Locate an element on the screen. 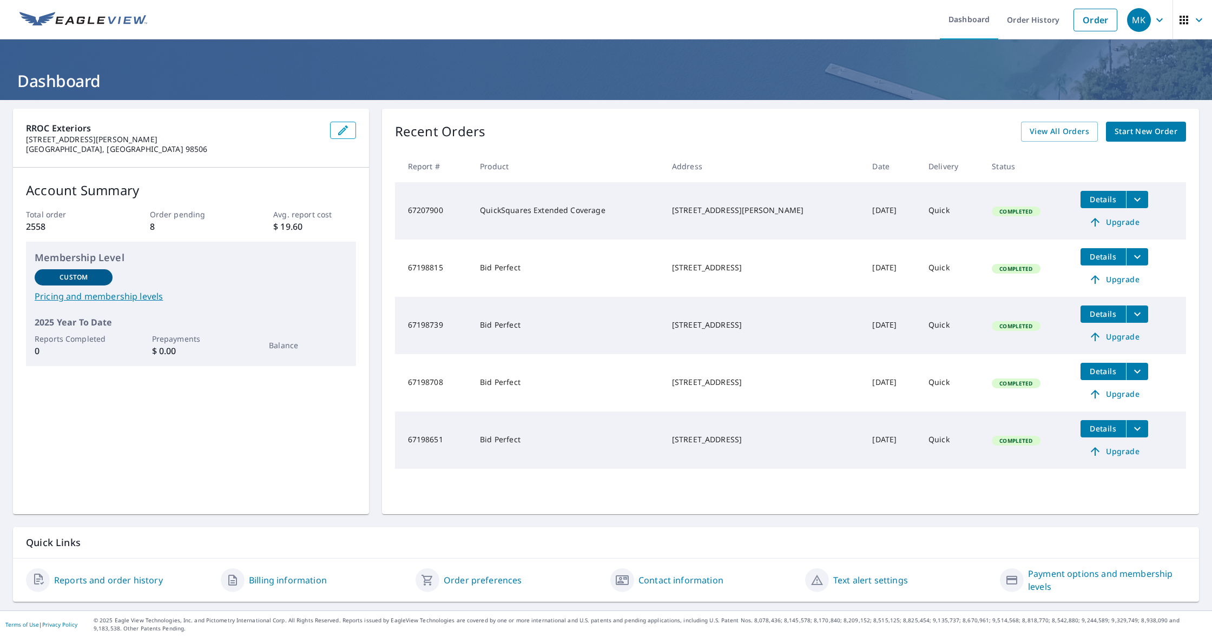 Image resolution: width=1212 pixels, height=638 pixels. th: Delivery is located at coordinates (951, 166).